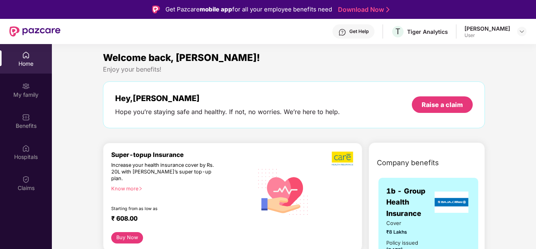 The image size is (536, 249). Describe the element at coordinates (343, 158) in the screenshot. I see `img: b5dec4f62d2307b9de63beb79f102df3.png` at that location.